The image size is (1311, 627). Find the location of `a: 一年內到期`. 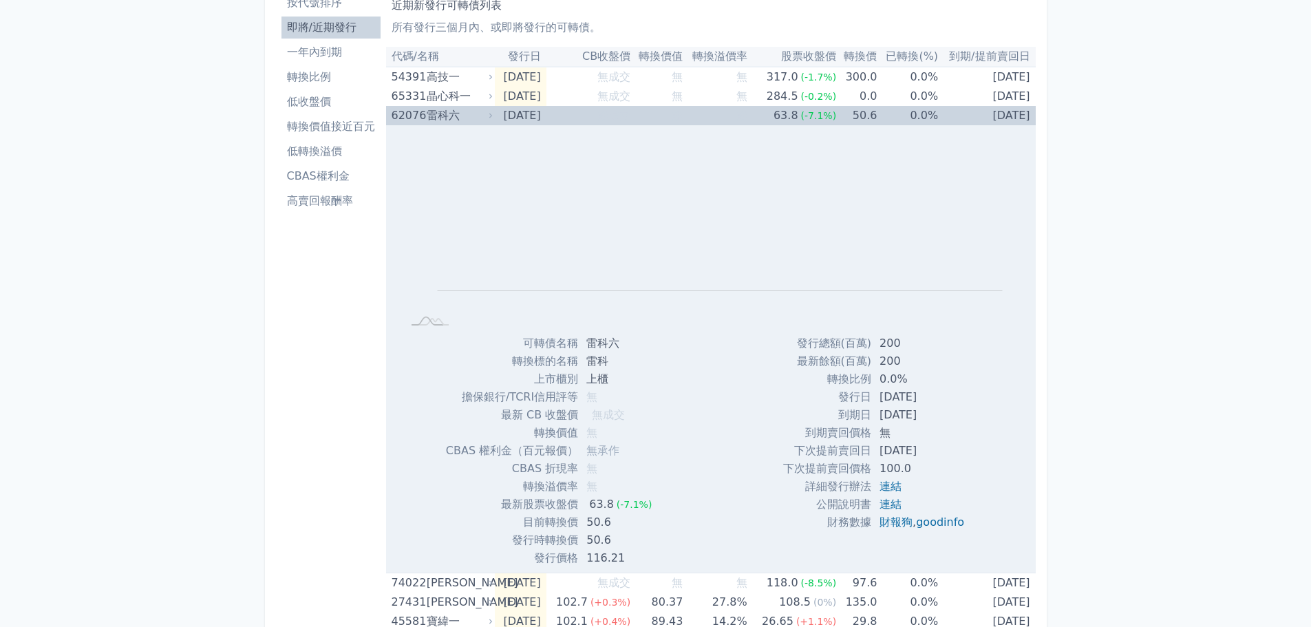

a: 一年內到期 is located at coordinates (331, 52).